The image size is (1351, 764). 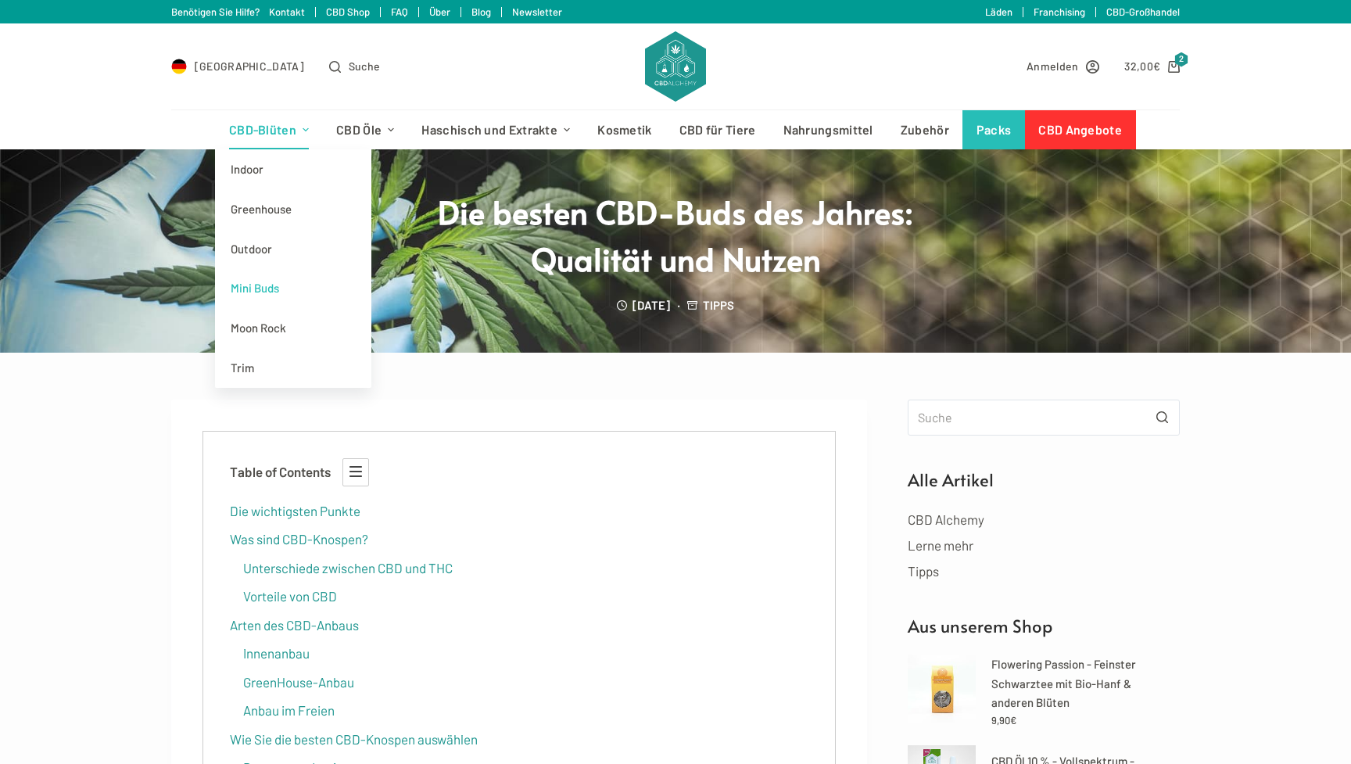 I want to click on a: Trim, so click(x=293, y=367).